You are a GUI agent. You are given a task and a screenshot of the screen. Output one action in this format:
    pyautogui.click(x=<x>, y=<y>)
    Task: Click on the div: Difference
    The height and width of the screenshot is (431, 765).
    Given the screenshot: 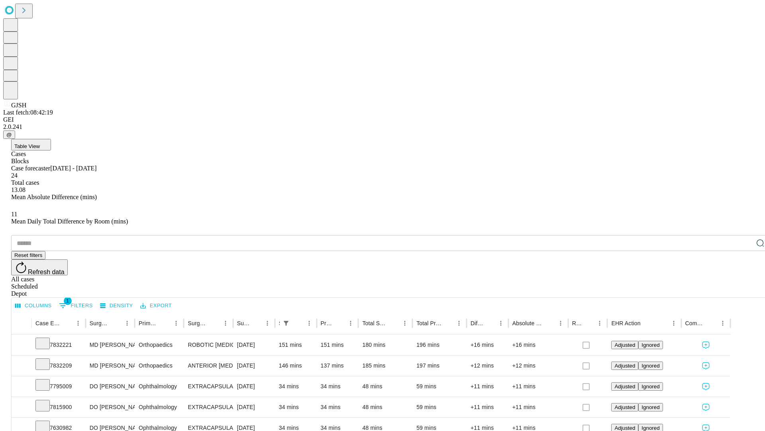 What is the action you would take?
    pyautogui.click(x=477, y=323)
    